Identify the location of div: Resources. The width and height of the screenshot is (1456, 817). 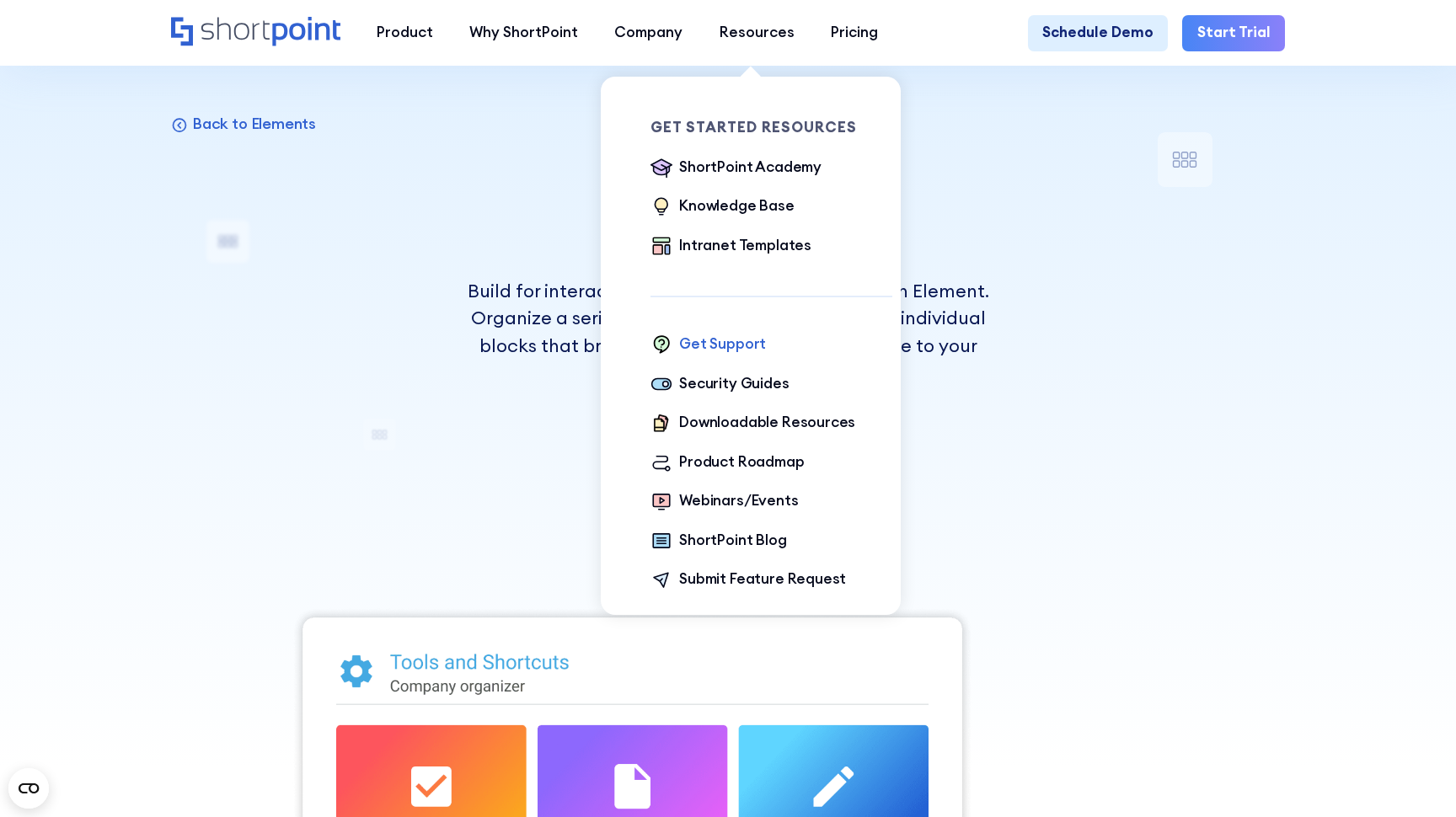
(757, 33).